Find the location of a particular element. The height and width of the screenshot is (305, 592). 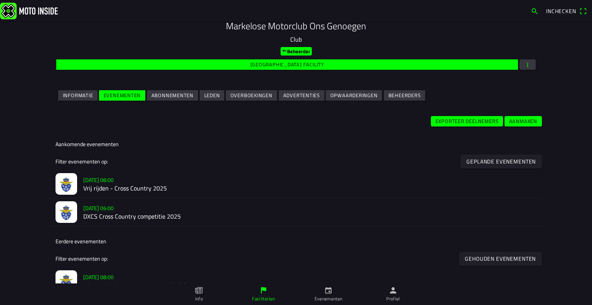

ion-button: Leden is located at coordinates (212, 95).